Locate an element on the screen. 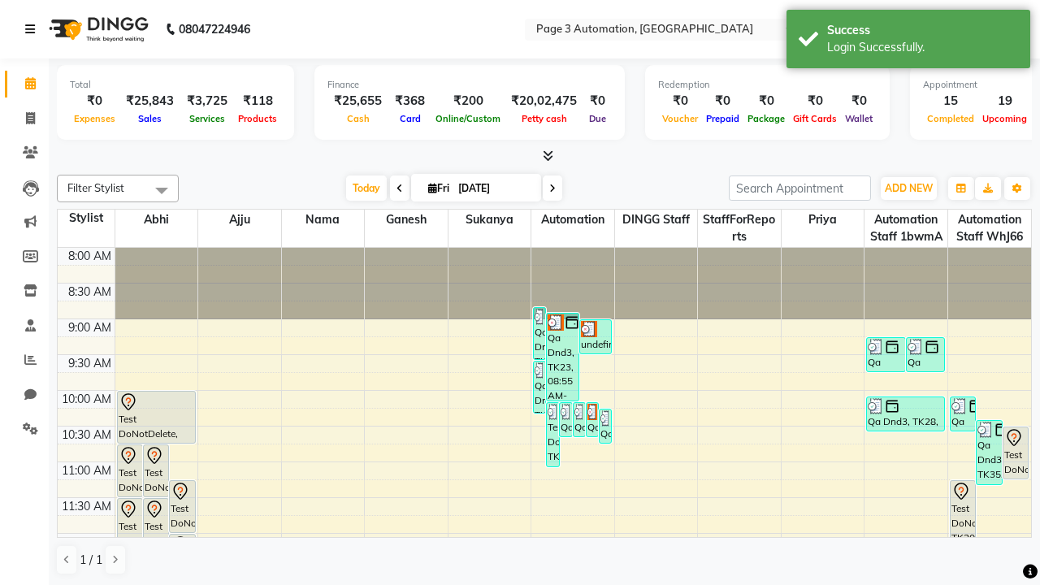 The height and width of the screenshot is (585, 1040). img: logo is located at coordinates (97, 29).